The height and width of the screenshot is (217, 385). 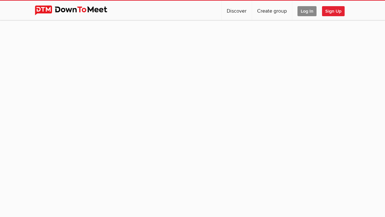 What do you see at coordinates (237, 10) in the screenshot?
I see `a: Discover` at bounding box center [237, 10].